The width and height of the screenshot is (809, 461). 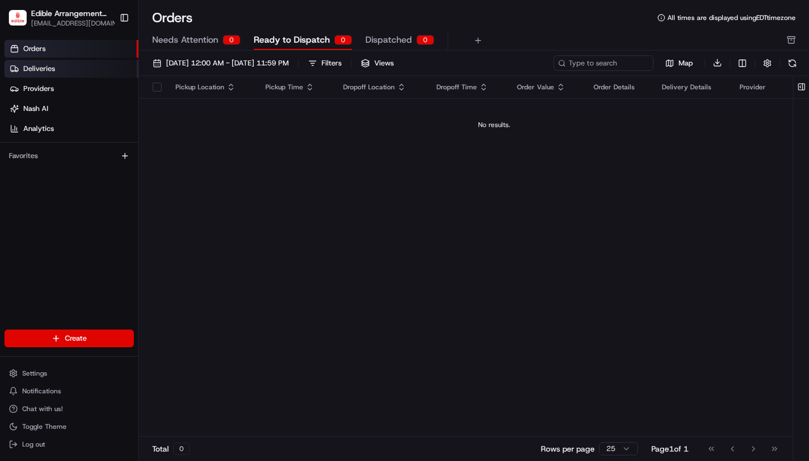 I want to click on div: We're available if you need us!, so click(x=89, y=122).